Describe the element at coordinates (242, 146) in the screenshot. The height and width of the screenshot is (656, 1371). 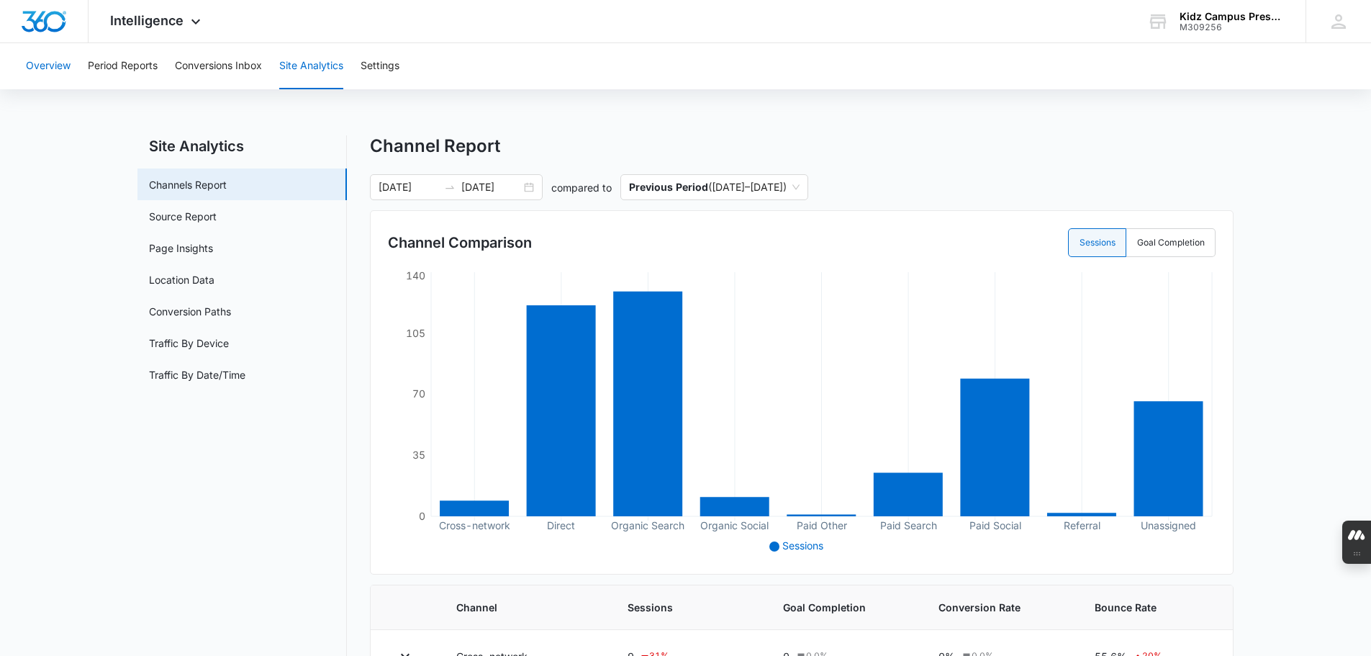
I see `h2: Site Analytics` at that location.